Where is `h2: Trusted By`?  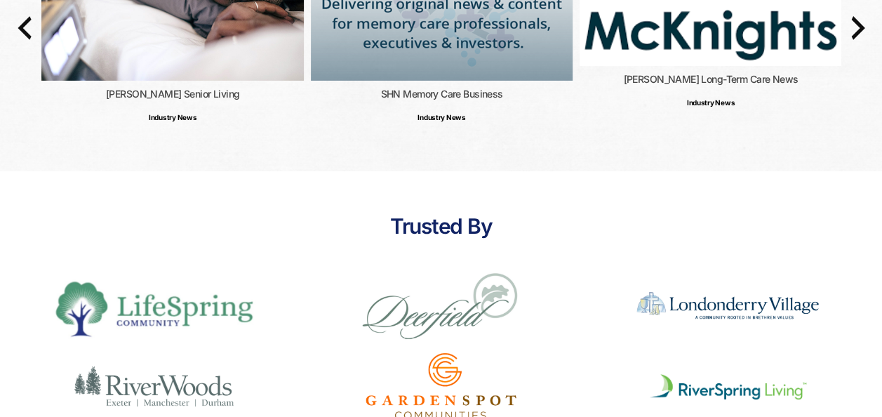 h2: Trusted By is located at coordinates (441, 227).